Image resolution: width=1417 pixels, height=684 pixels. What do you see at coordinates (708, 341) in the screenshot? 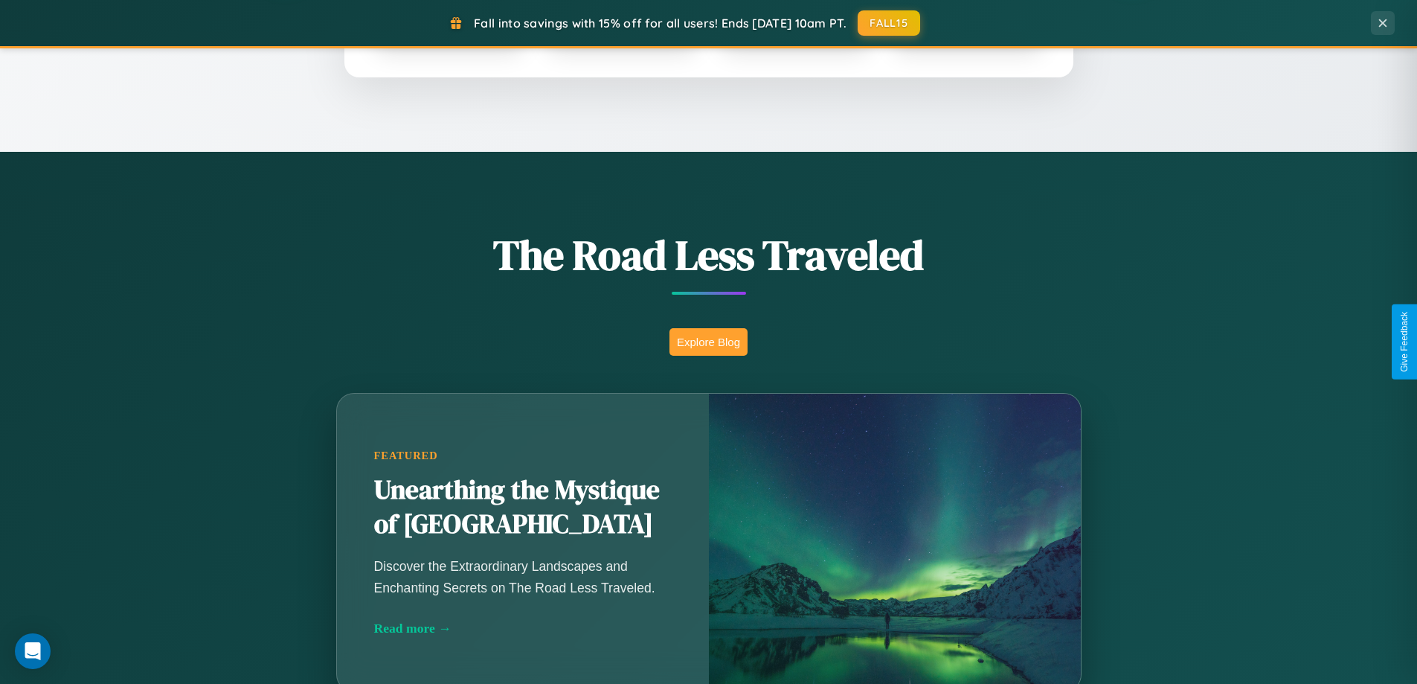
I see `button: Explore Blog` at bounding box center [708, 341].